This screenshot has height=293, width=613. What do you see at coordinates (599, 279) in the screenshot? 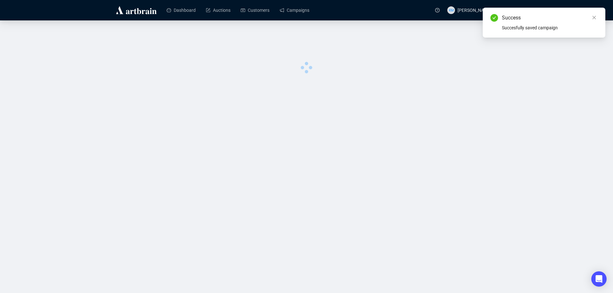
I see `div: Open Intercom Messenger` at bounding box center [599, 279].